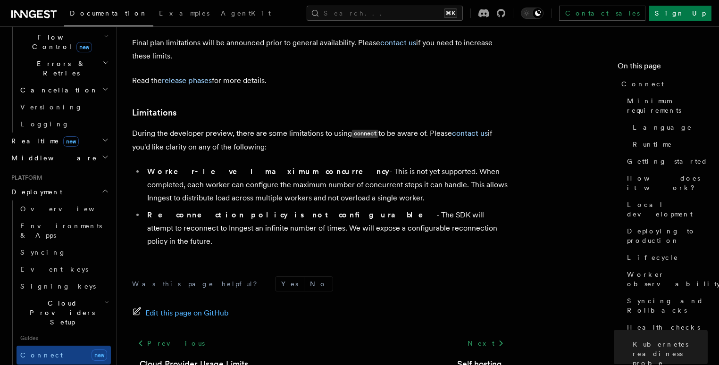  What do you see at coordinates (665, 258) in the screenshot?
I see `a: Lifecycle` at bounding box center [665, 258].